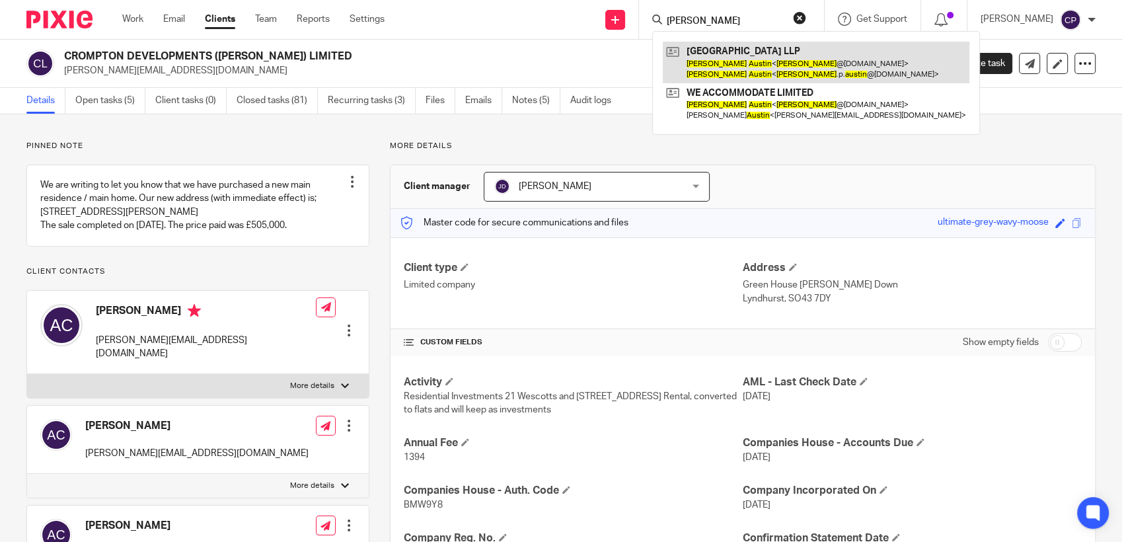  I want to click on span: BMW9Y8, so click(423, 505).